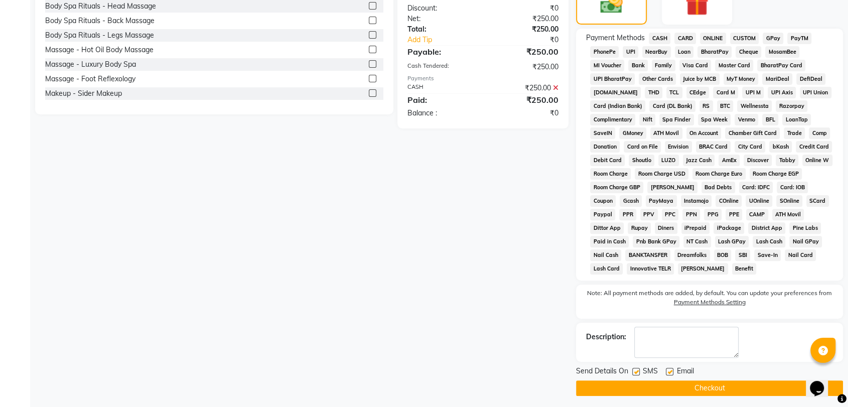  Describe the element at coordinates (441, 67) in the screenshot. I see `div: Cash Tendered:` at that location.